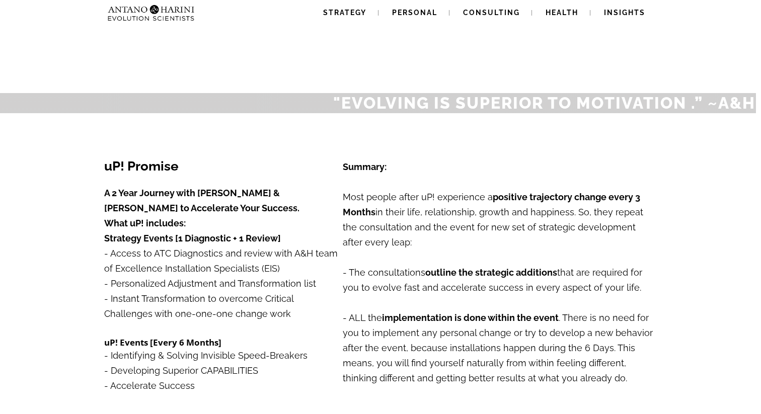 The image size is (761, 414). What do you see at coordinates (141, 166) in the screenshot?
I see `span: uP! Promise` at bounding box center [141, 166].